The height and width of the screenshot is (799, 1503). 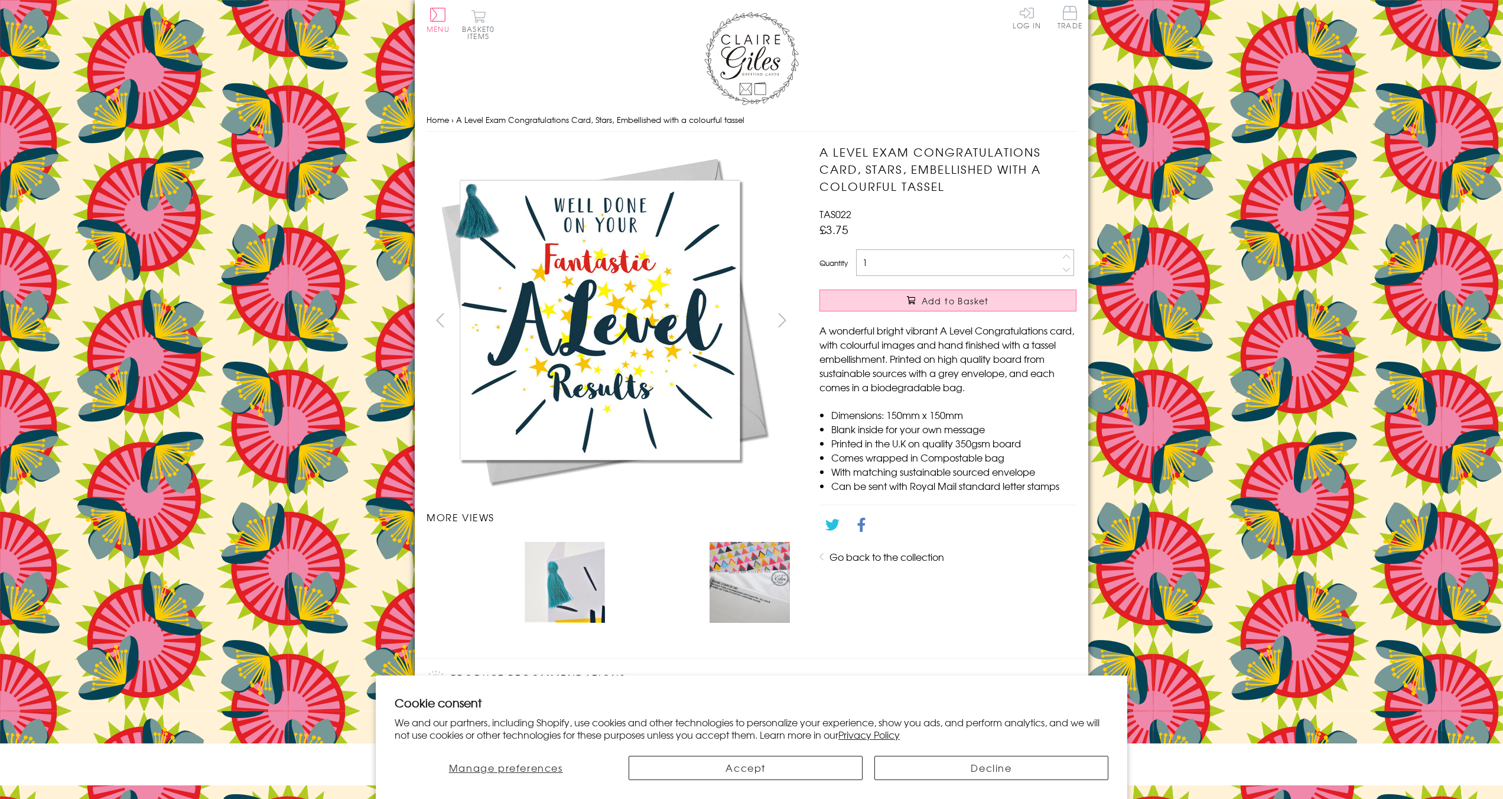 I want to click on span: £3.75, so click(x=834, y=229).